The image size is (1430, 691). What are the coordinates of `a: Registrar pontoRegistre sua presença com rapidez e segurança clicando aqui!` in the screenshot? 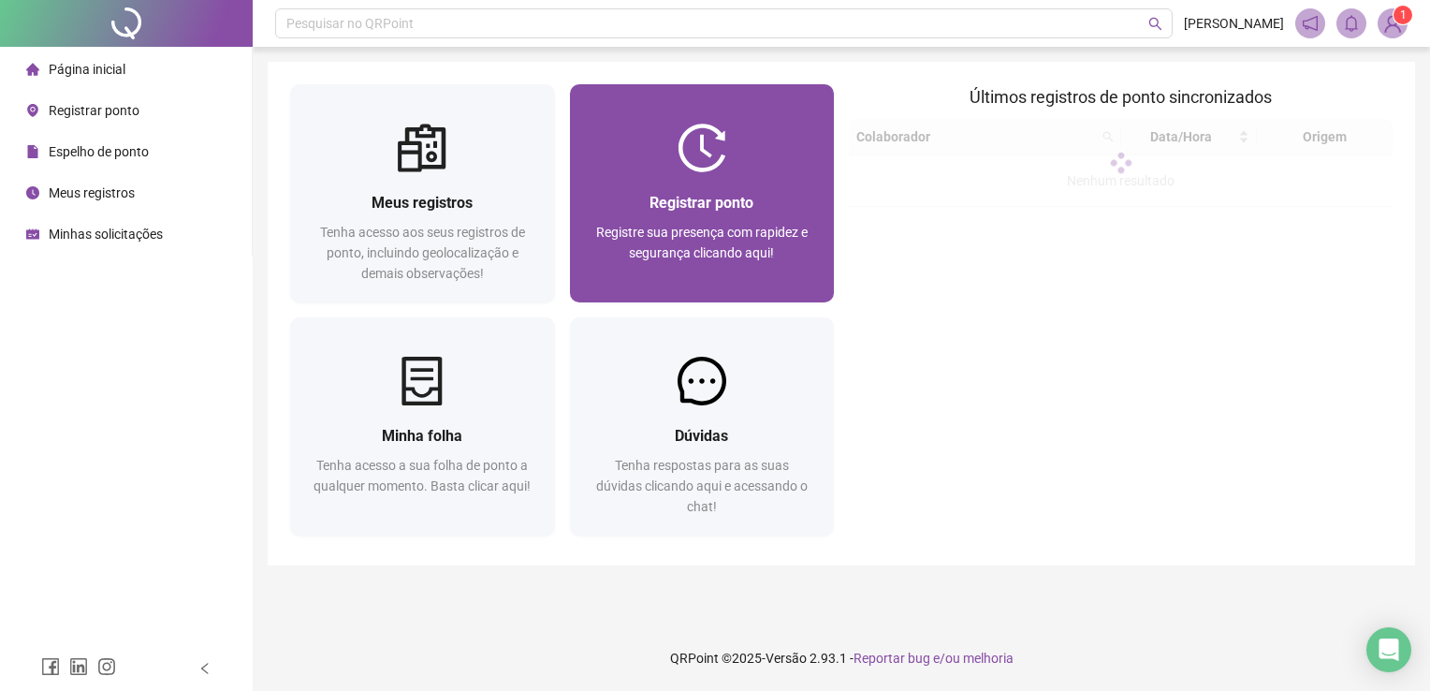 It's located at (702, 193).